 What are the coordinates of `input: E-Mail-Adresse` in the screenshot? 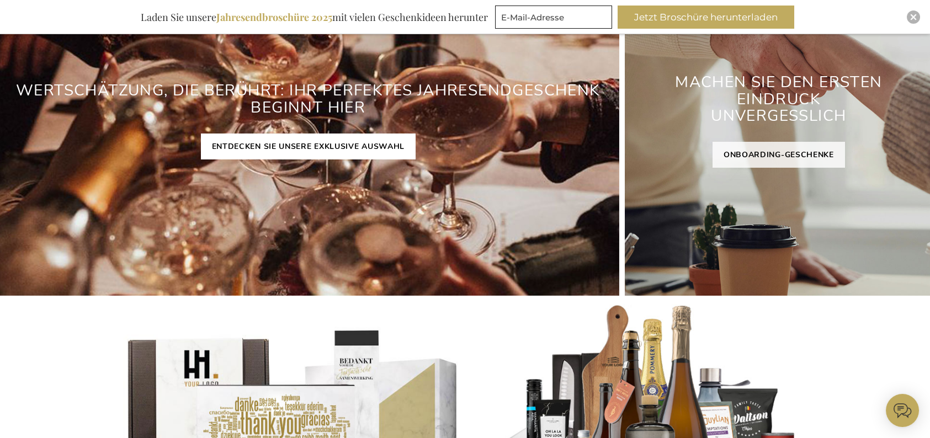 It's located at (554, 17).